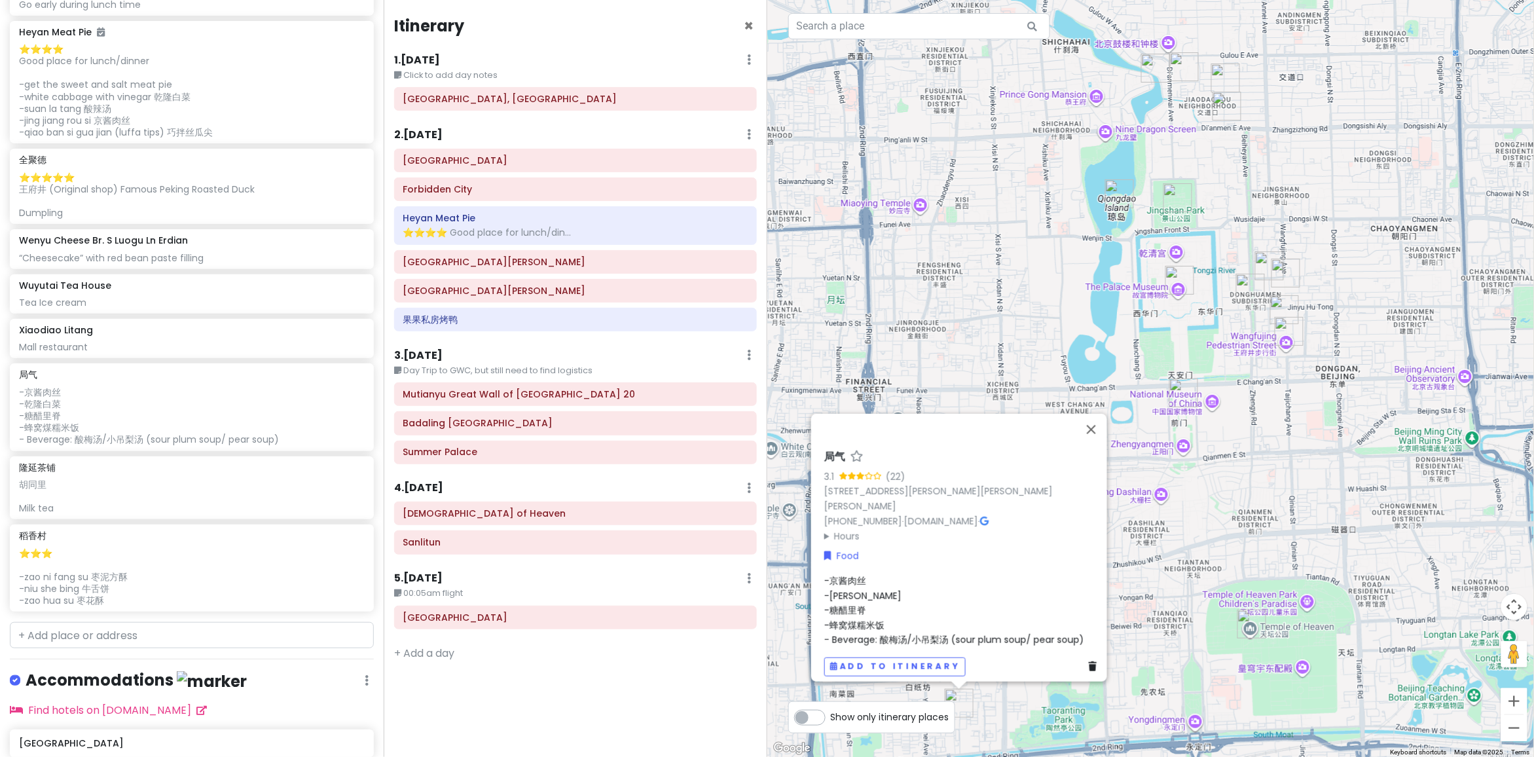  I want to click on h6: 隆延茶铺, so click(37, 467).